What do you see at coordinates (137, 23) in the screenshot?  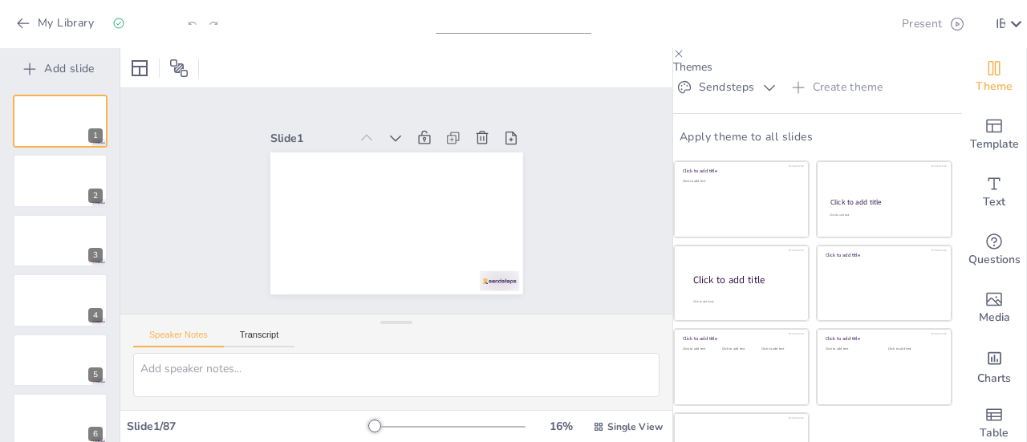 I see `div: Saved` at bounding box center [137, 23].